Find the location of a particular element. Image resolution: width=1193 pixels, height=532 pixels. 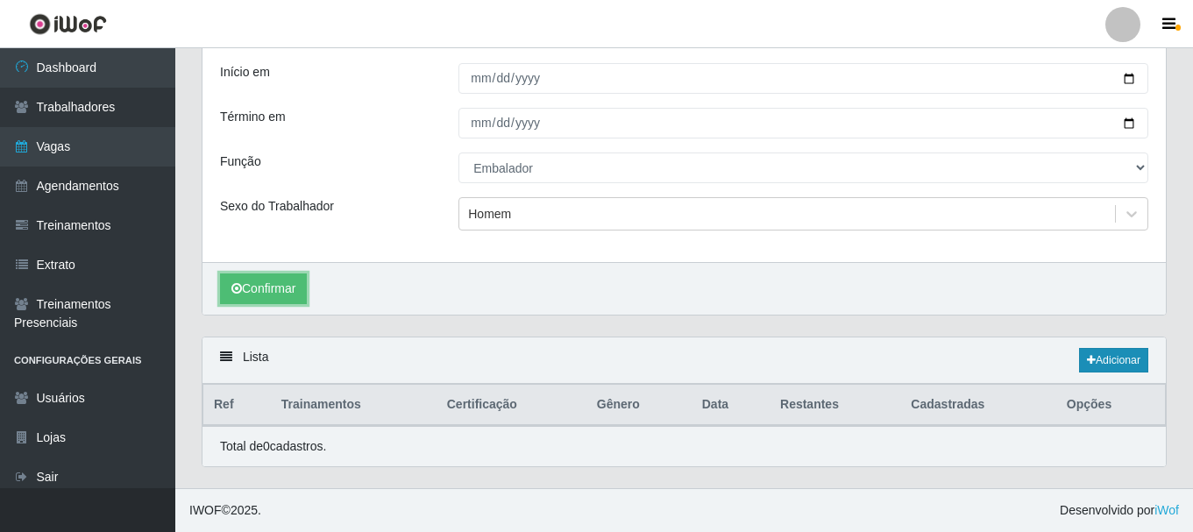

span: IWOF is located at coordinates (205, 510).